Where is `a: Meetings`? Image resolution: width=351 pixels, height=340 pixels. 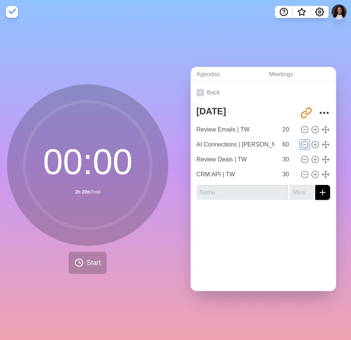 a: Meetings is located at coordinates (300, 74).